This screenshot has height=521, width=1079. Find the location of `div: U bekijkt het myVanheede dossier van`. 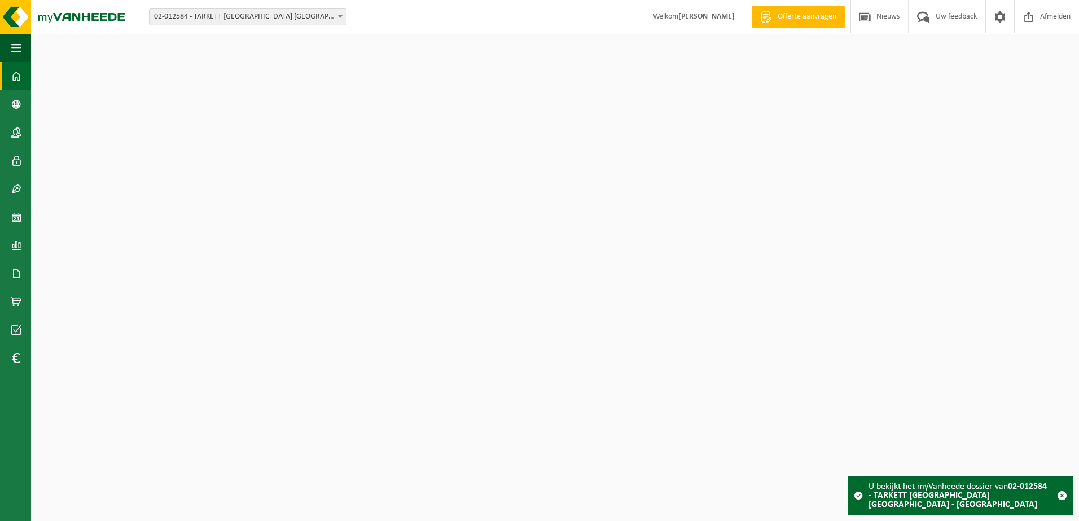

div: U bekijkt het myVanheede dossier van is located at coordinates (959, 496).